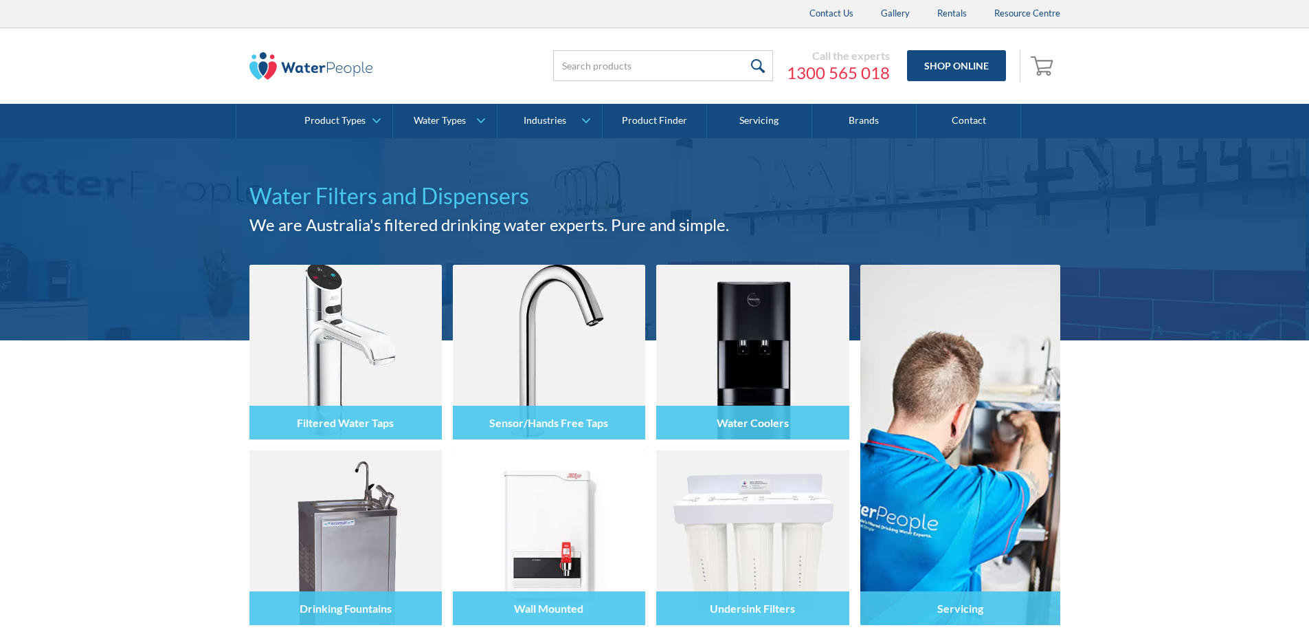  What do you see at coordinates (340, 121) in the screenshot?
I see `a: Product Types` at bounding box center [340, 121].